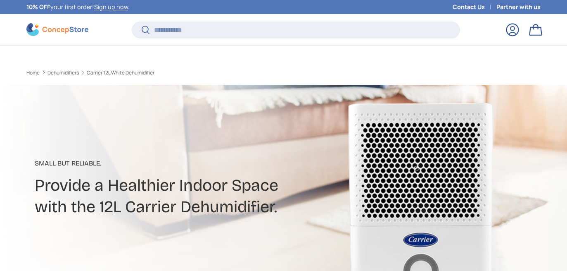 Image resolution: width=567 pixels, height=271 pixels. Describe the element at coordinates (111, 7) in the screenshot. I see `a: Sign up now` at that location.